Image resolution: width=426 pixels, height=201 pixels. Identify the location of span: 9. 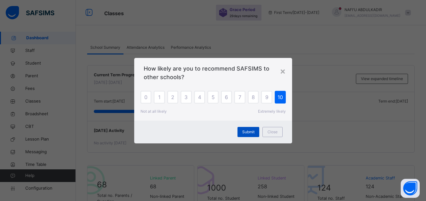
(267, 97).